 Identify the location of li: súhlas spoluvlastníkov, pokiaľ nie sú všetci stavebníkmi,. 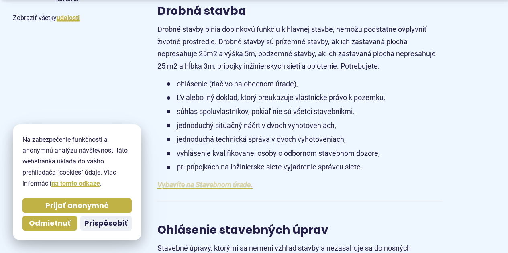
(305, 112).